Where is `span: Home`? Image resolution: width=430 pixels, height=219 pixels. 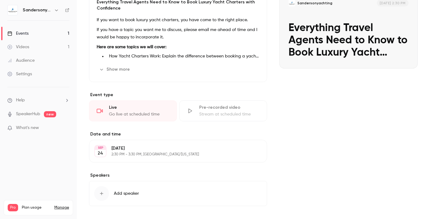
span: Home is located at coordinates (20, 199).